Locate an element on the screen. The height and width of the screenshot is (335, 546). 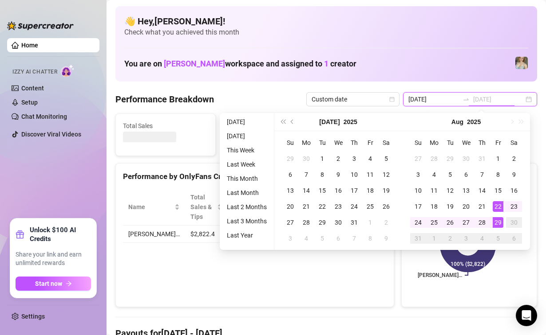
td: 2025-07-23 is located at coordinates (338, 207).